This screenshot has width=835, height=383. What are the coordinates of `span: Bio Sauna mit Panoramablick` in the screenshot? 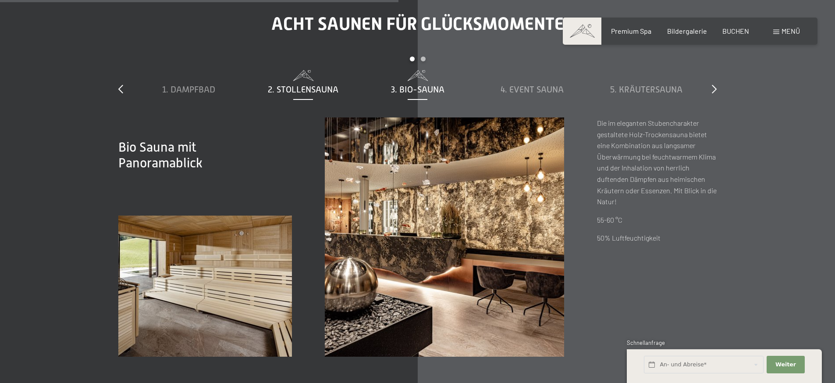 It's located at (160, 155).